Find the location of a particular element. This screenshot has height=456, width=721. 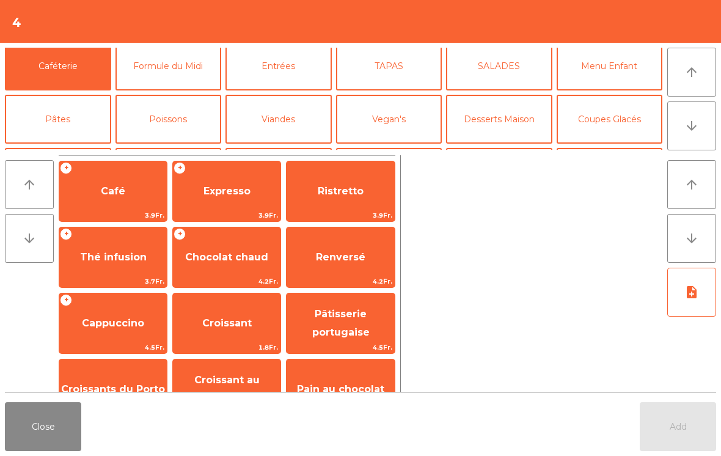

span: Expresso is located at coordinates (227, 191).